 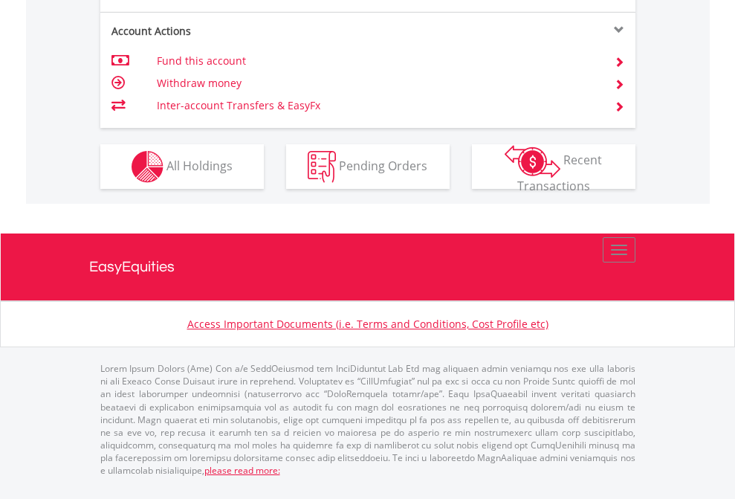 I want to click on span: All Holdings, so click(x=199, y=165).